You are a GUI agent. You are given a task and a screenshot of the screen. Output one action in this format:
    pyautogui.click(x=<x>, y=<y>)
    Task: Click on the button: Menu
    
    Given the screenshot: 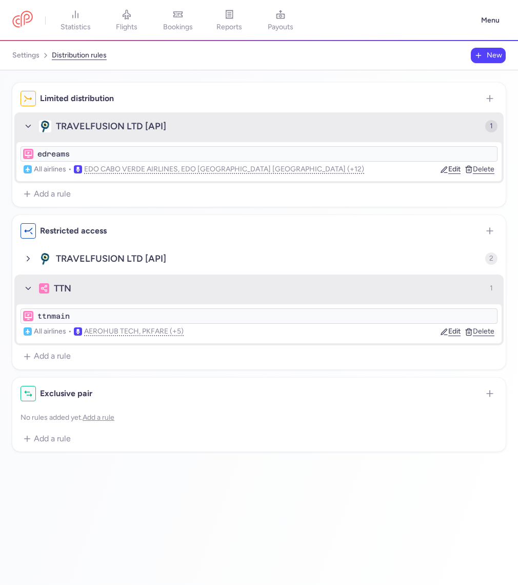 What is the action you would take?
    pyautogui.click(x=490, y=21)
    